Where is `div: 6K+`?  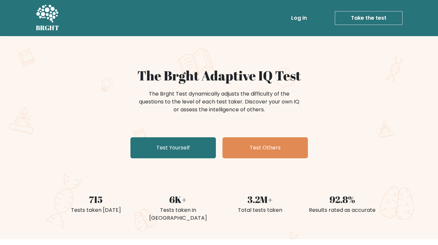
div: 6K+ is located at coordinates (178, 199).